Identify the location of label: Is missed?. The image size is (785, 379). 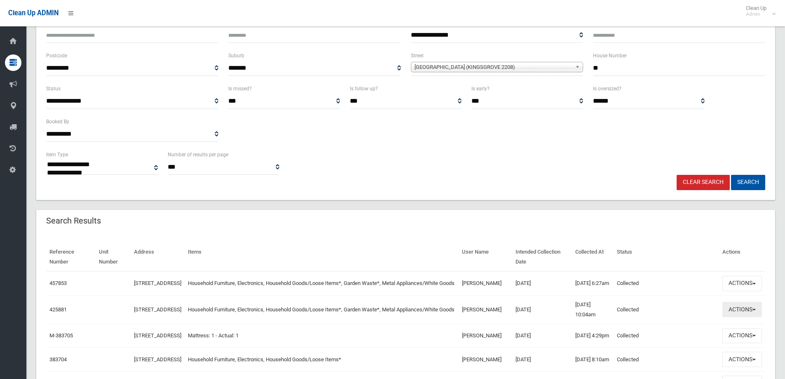
(240, 89).